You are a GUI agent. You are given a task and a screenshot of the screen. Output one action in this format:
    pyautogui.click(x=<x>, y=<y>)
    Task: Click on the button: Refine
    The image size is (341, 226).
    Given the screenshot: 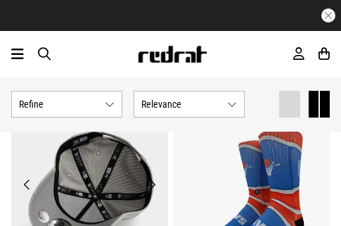 What is the action you would take?
    pyautogui.click(x=67, y=104)
    